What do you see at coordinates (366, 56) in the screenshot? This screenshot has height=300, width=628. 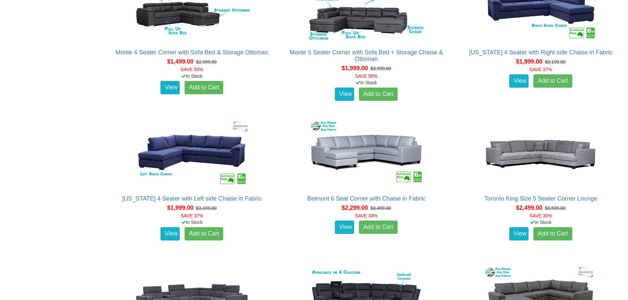 I see `a: Monte 5 Seater Corner with Sofa Bed + Storage Chaise & Ottoman` at bounding box center [366, 56].